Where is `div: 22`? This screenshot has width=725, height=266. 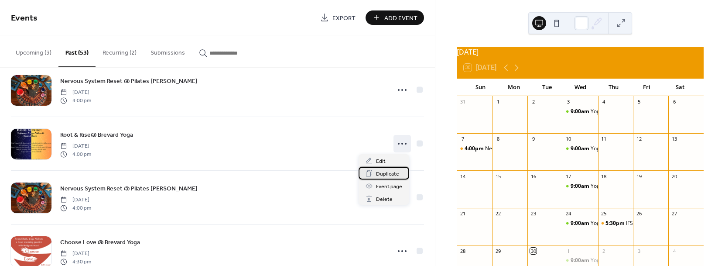
div: 22 is located at coordinates (498, 213).